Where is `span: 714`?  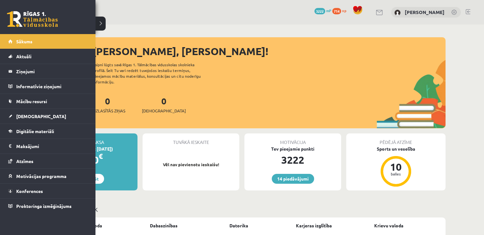 span: 714 is located at coordinates (336, 11).